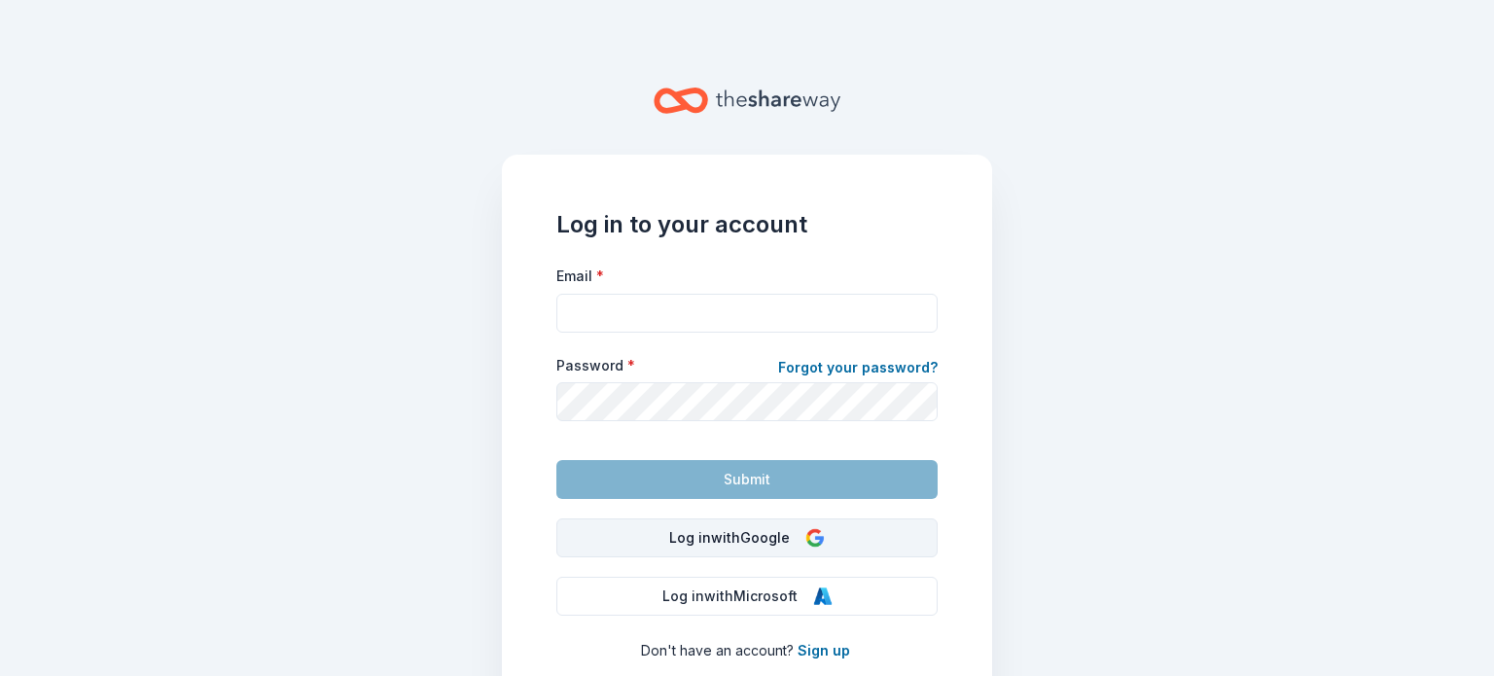 This screenshot has width=1494, height=676. Describe the element at coordinates (815, 538) in the screenshot. I see `img: Google Logo` at that location.